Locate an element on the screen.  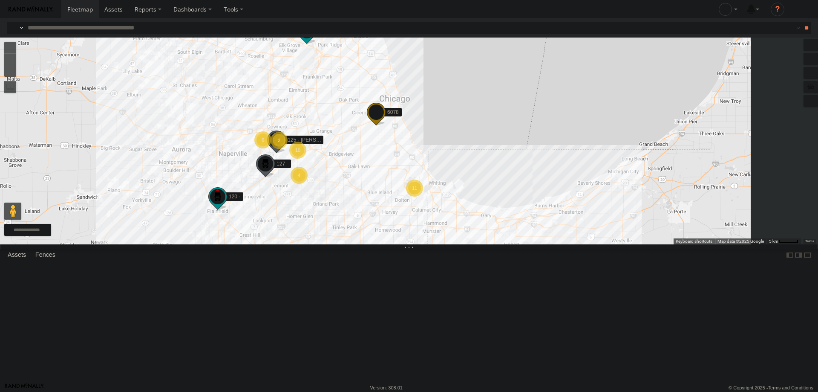
label: Measure is located at coordinates (10, 87).